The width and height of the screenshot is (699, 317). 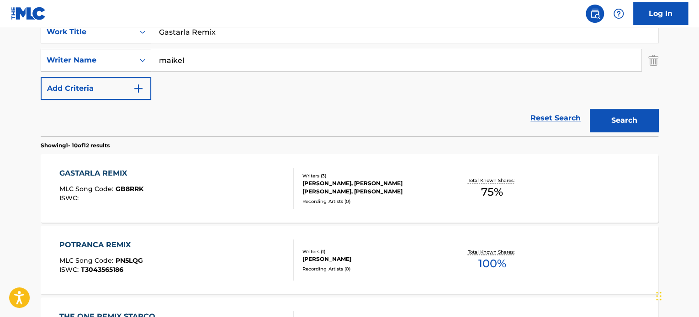 I want to click on div: Drag, so click(x=659, y=296).